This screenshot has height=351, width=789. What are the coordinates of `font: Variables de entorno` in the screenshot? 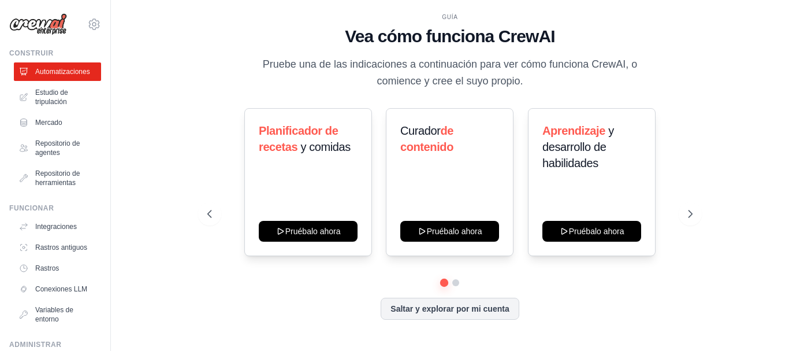 It's located at (54, 314).